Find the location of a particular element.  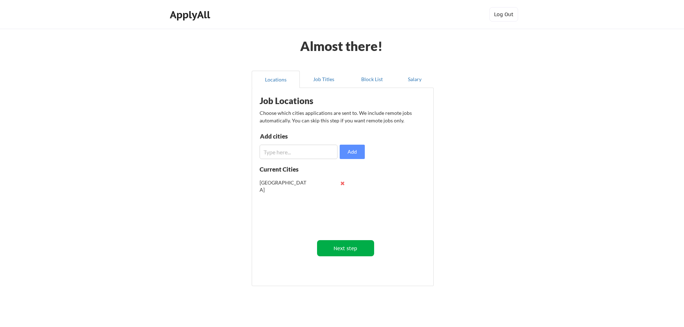

div: Almost there! is located at coordinates (342, 46).